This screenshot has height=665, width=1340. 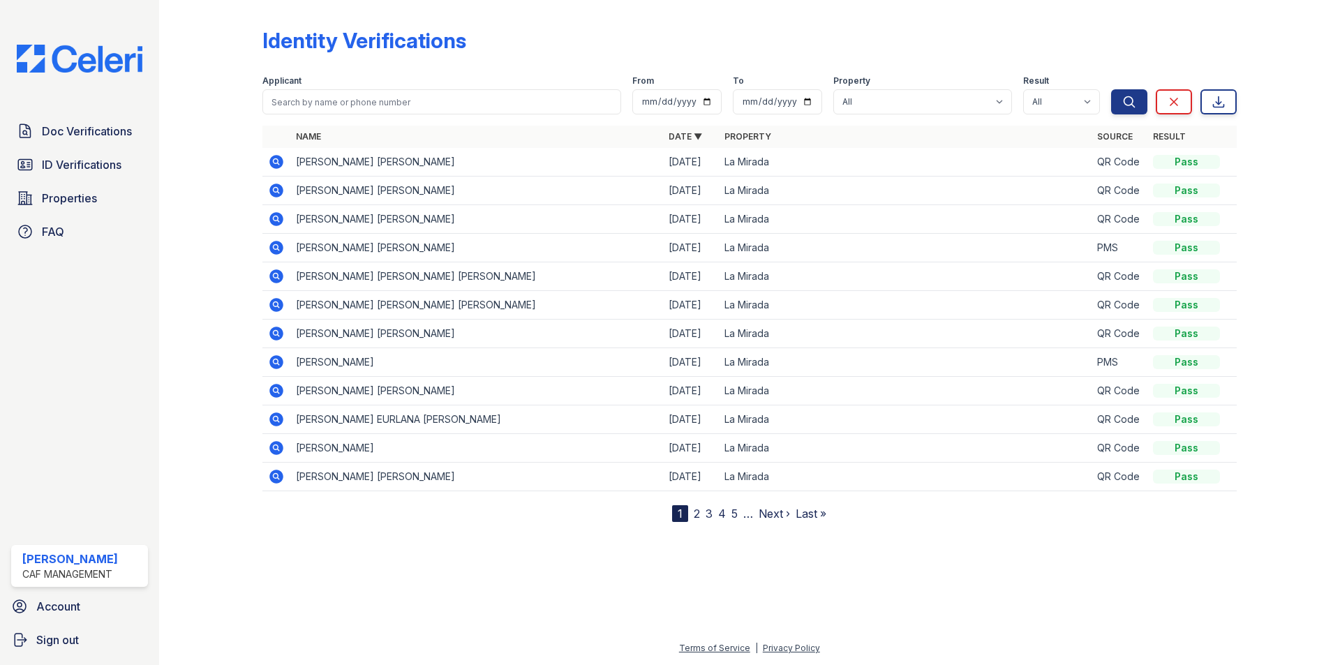 What do you see at coordinates (811, 514) in the screenshot?
I see `a: Last »` at bounding box center [811, 514].